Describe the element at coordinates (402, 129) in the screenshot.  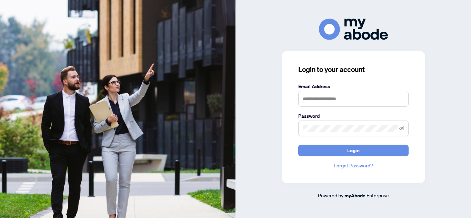
I see `span: eye-invisible` at that location.